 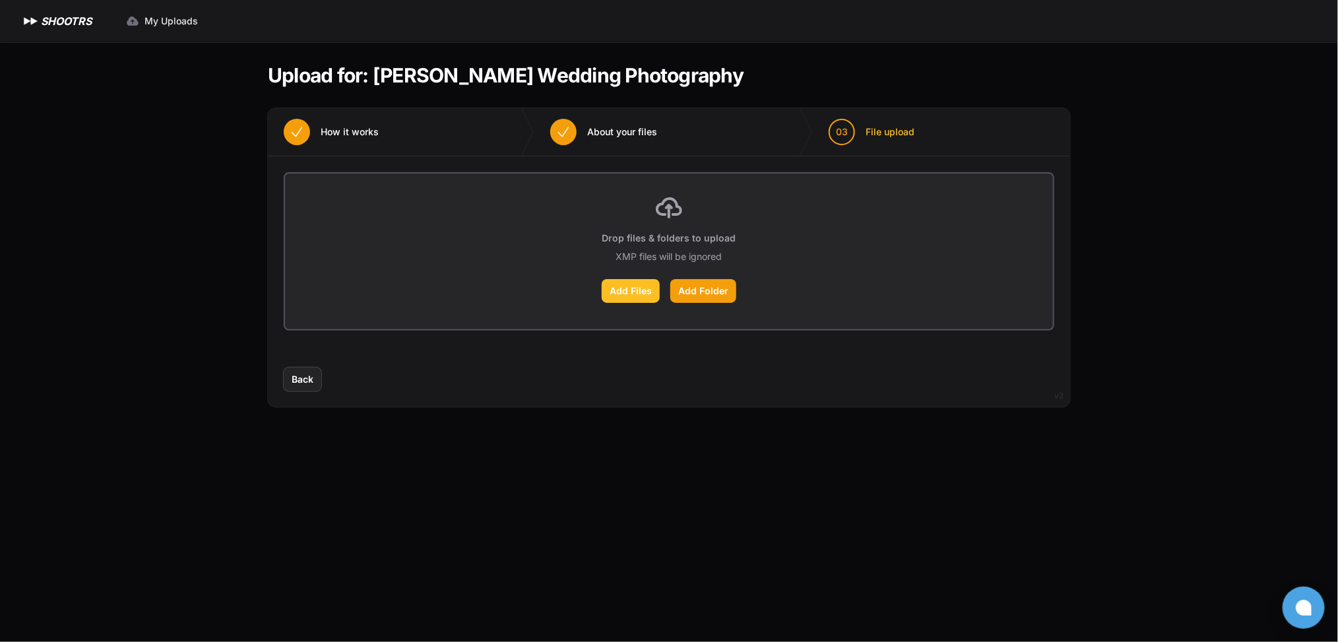 What do you see at coordinates (842, 132) in the screenshot?
I see `span: 03` at bounding box center [842, 132].